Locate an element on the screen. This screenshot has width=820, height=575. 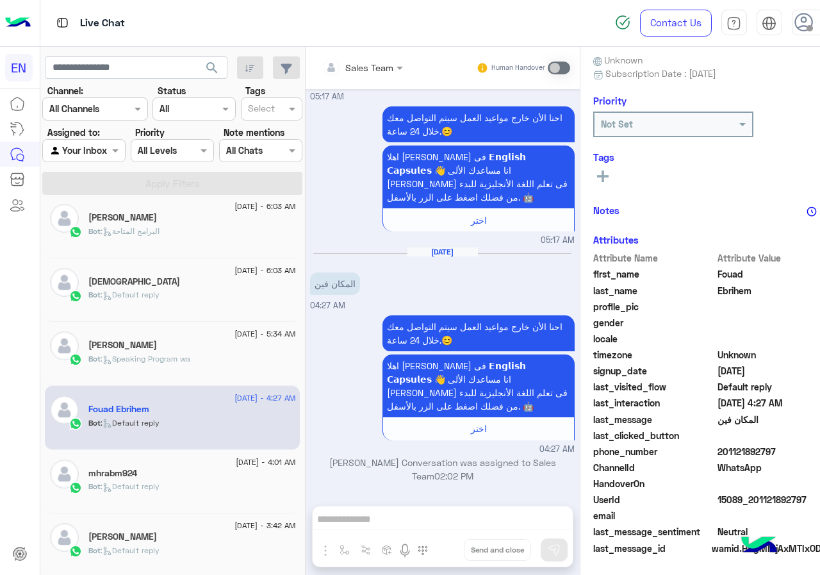
span: UserId is located at coordinates (654, 499).